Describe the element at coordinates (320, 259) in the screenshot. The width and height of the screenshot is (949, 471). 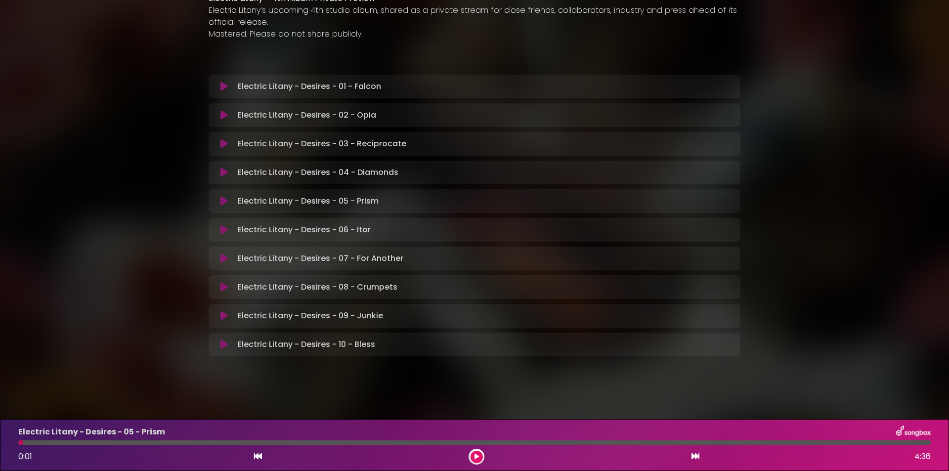
I see `p: Electric Litany - Desires - 07 - For Another` at that location.